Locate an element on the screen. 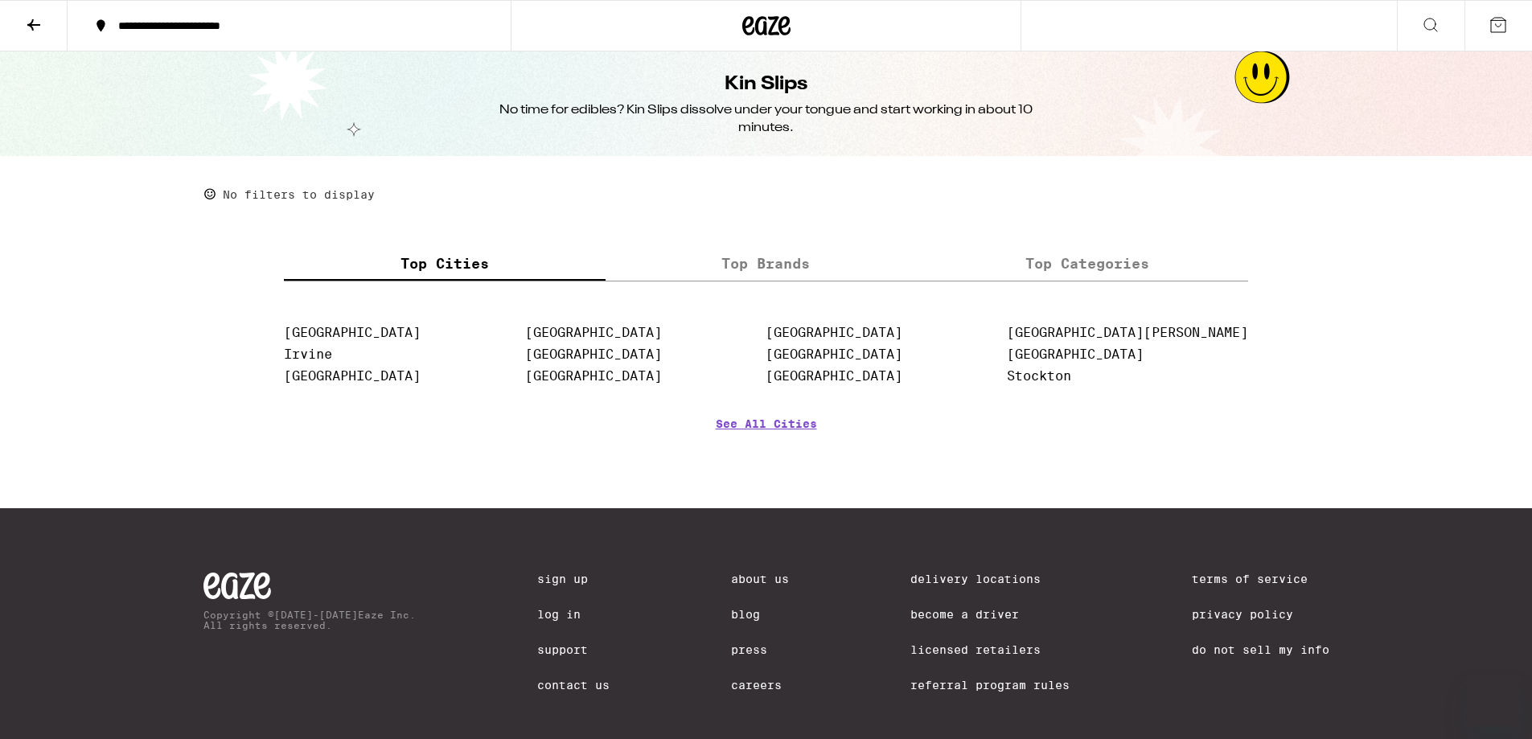 This screenshot has width=1532, height=739. a: Terms of Service is located at coordinates (1260, 579).